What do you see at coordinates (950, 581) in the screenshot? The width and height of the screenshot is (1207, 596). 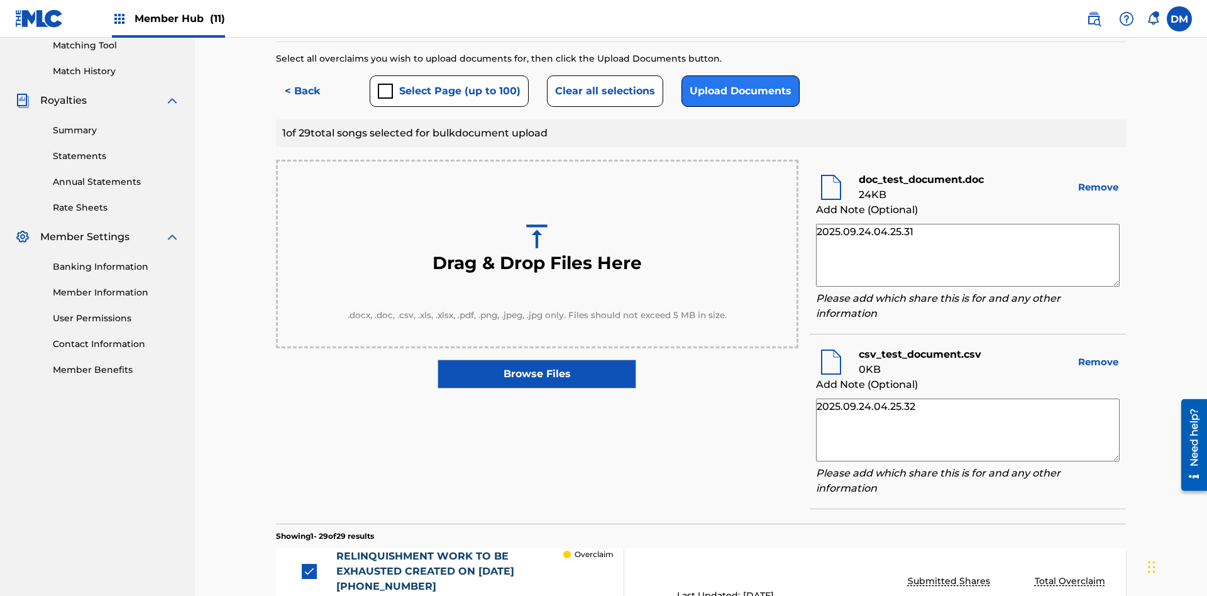 I see `p: Submitted Shares` at bounding box center [950, 581].